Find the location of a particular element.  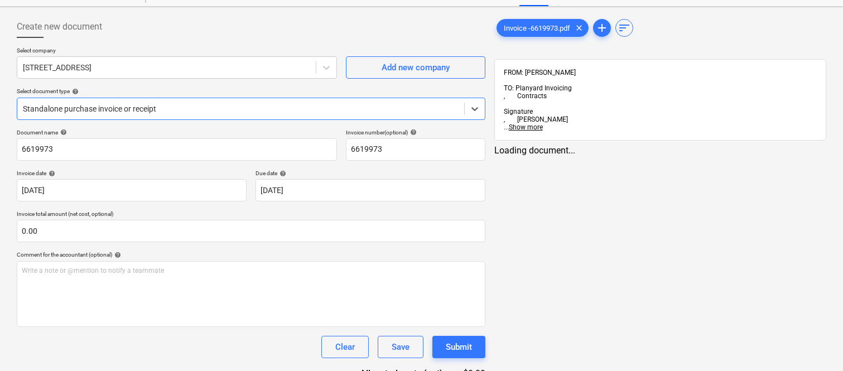

input: Invoice total amount (net cost, optional) is located at coordinates (251, 231).